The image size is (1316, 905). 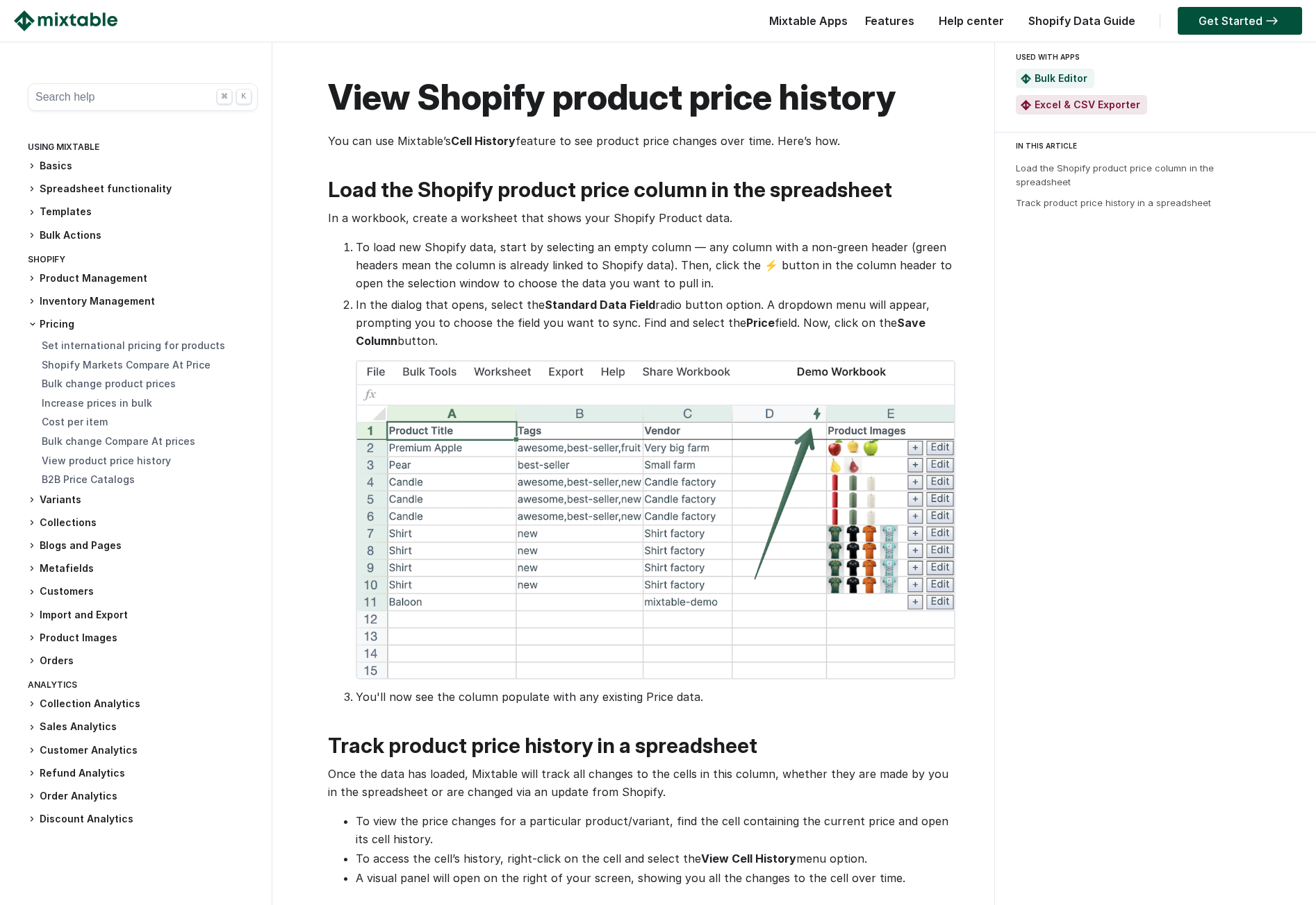 What do you see at coordinates (142, 279) in the screenshot?
I see `h3: Product Management` at bounding box center [142, 279].